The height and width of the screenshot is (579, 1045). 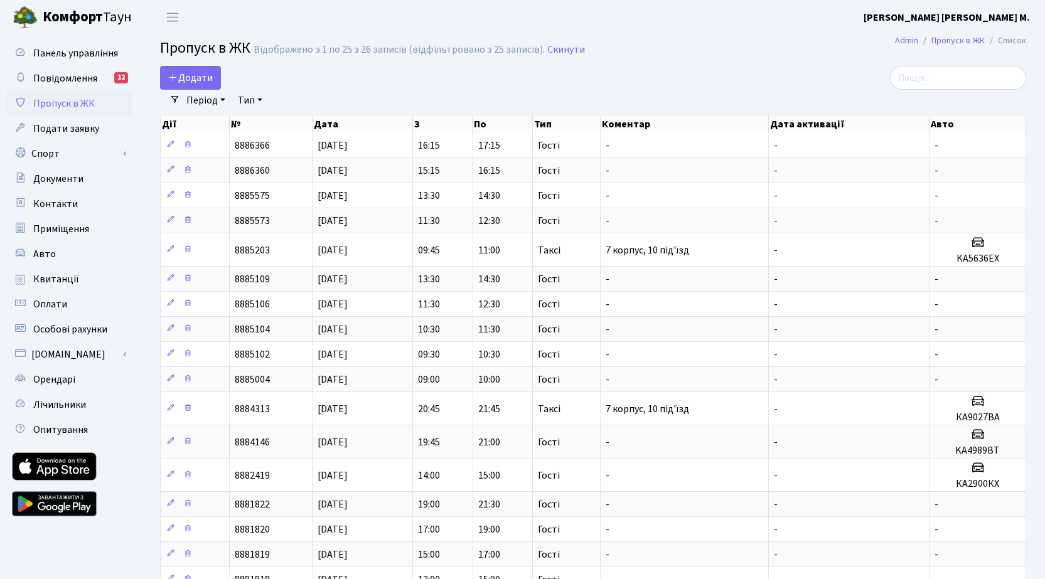 What do you see at coordinates (489, 409) in the screenshot?
I see `span: 21:45` at bounding box center [489, 409].